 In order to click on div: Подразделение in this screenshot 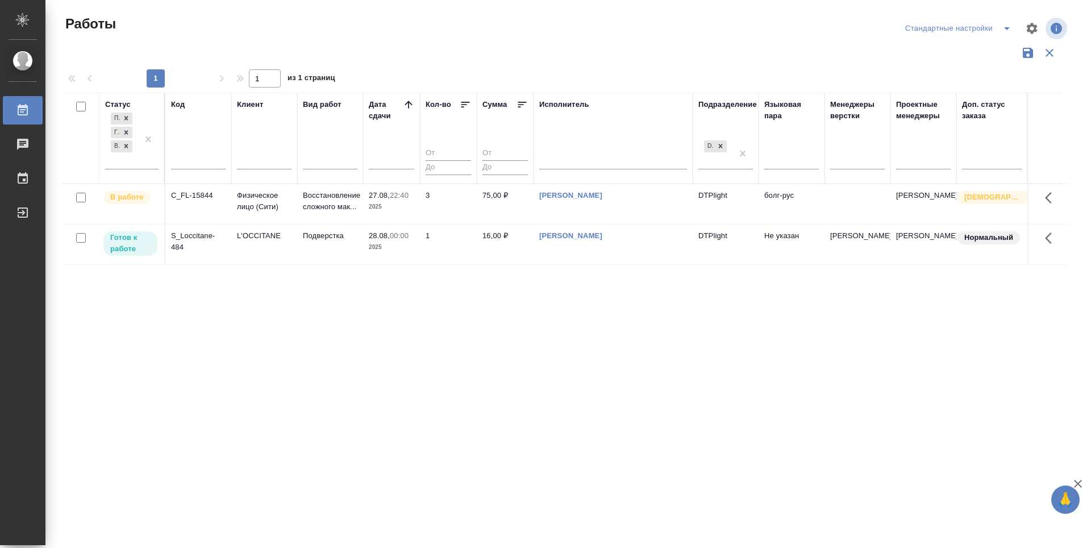, I will do `click(728, 105)`.